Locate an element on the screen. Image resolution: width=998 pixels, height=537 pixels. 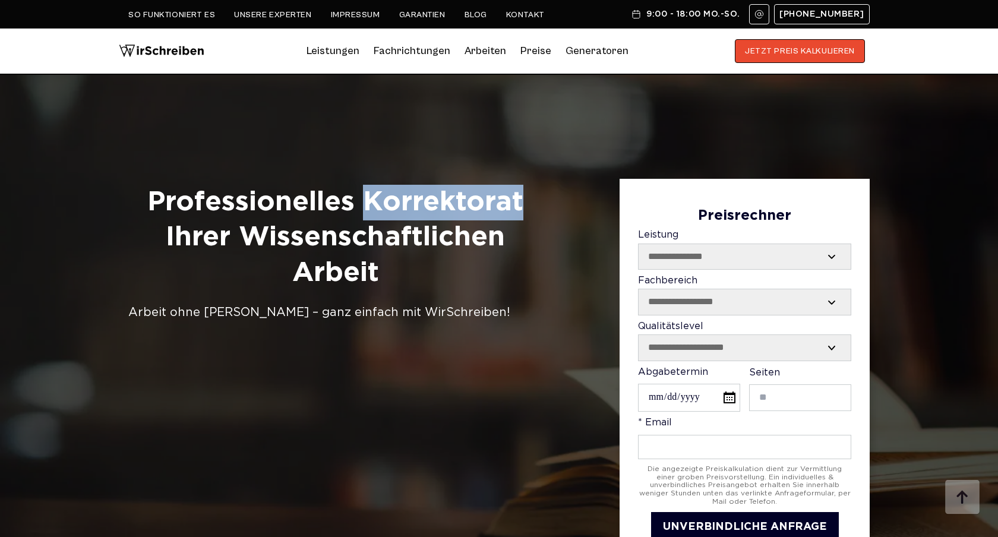
a: So funktioniert es is located at coordinates (172, 15).